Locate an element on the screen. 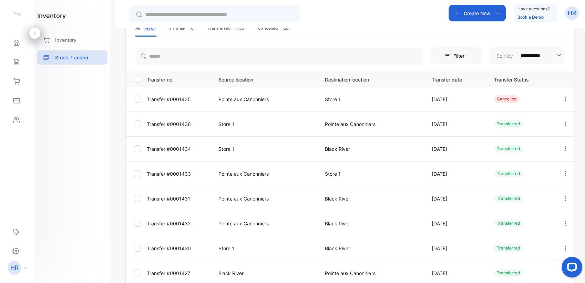 This screenshot has width=585, height=283. div: In Transit is located at coordinates (182, 28).